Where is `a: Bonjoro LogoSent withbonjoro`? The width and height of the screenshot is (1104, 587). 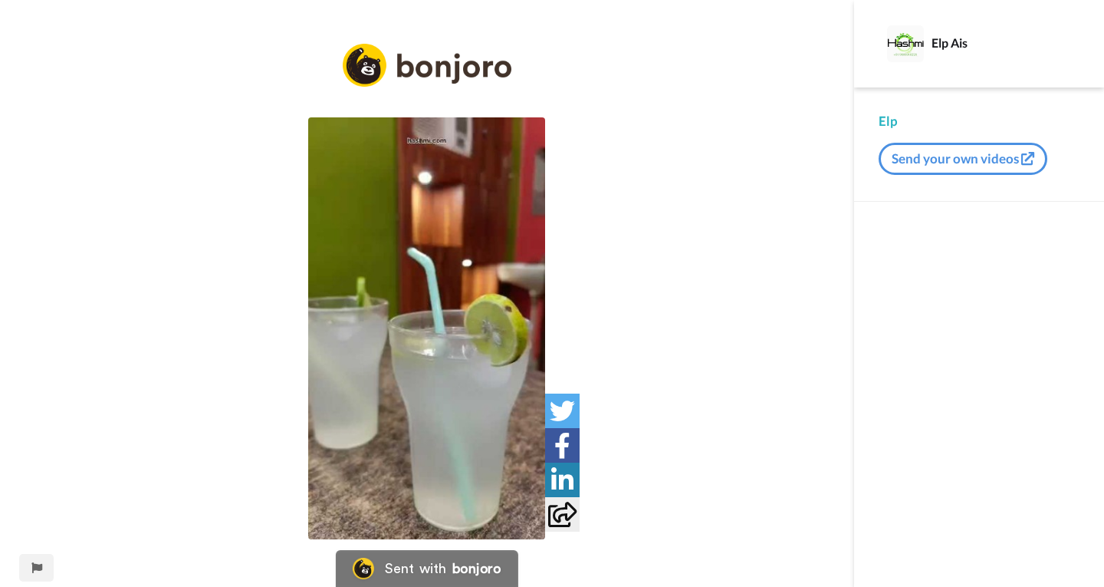
a: Bonjoro LogoSent withbonjoro is located at coordinates (427, 568).